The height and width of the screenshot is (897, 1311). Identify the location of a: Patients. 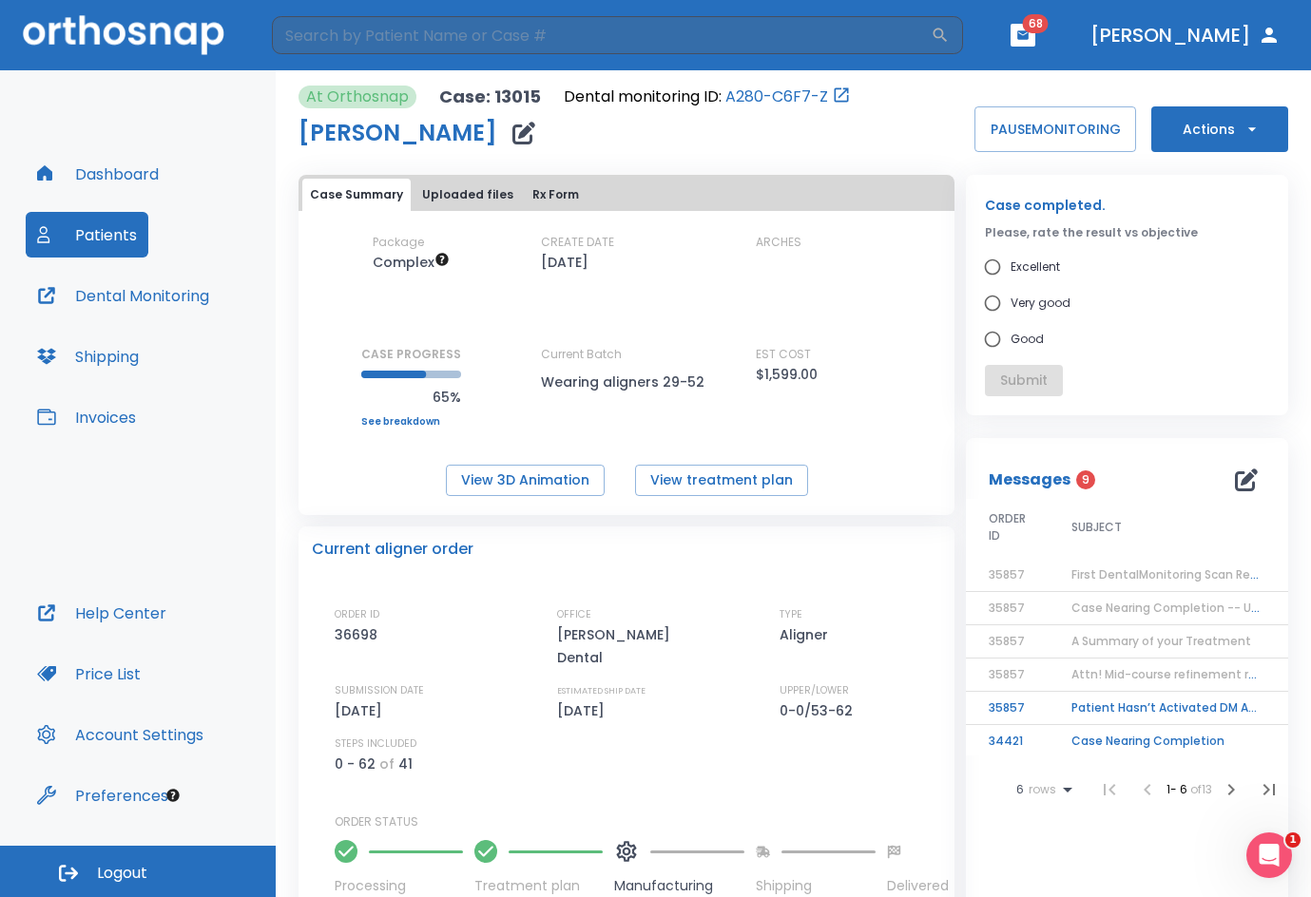
(87, 235).